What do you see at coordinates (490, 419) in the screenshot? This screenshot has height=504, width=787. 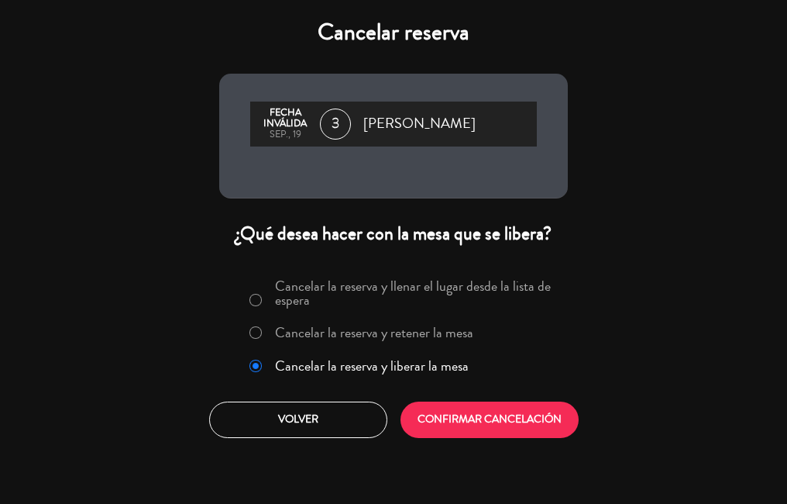 I see `button: CONFIRMAR CANCELACIÓN` at bounding box center [490, 419].